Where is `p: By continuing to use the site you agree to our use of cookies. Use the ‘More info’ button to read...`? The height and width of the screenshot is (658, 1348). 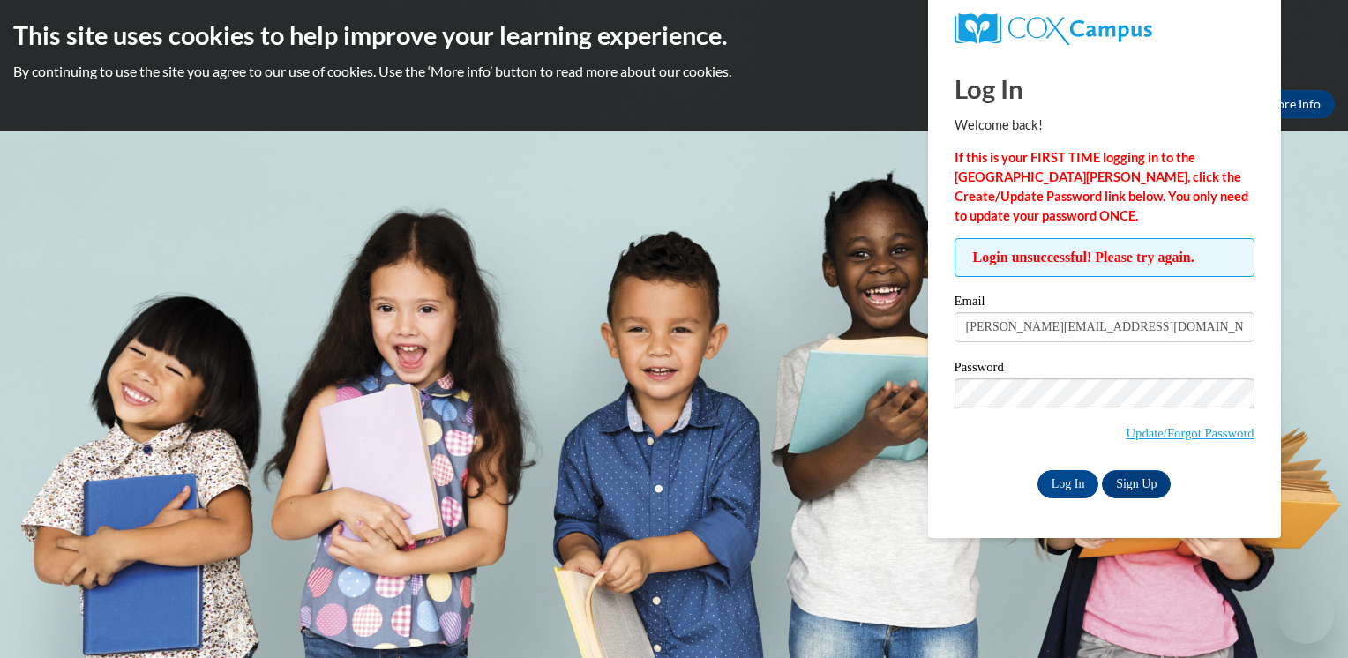 p: By continuing to use the site you agree to our use of cookies. Use the ‘More info’ button to read... is located at coordinates (674, 71).